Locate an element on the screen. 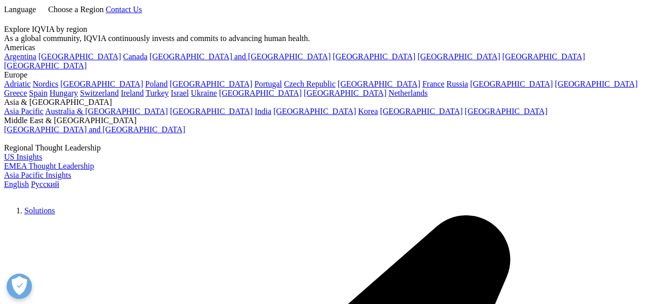  a: Greece is located at coordinates (15, 93).